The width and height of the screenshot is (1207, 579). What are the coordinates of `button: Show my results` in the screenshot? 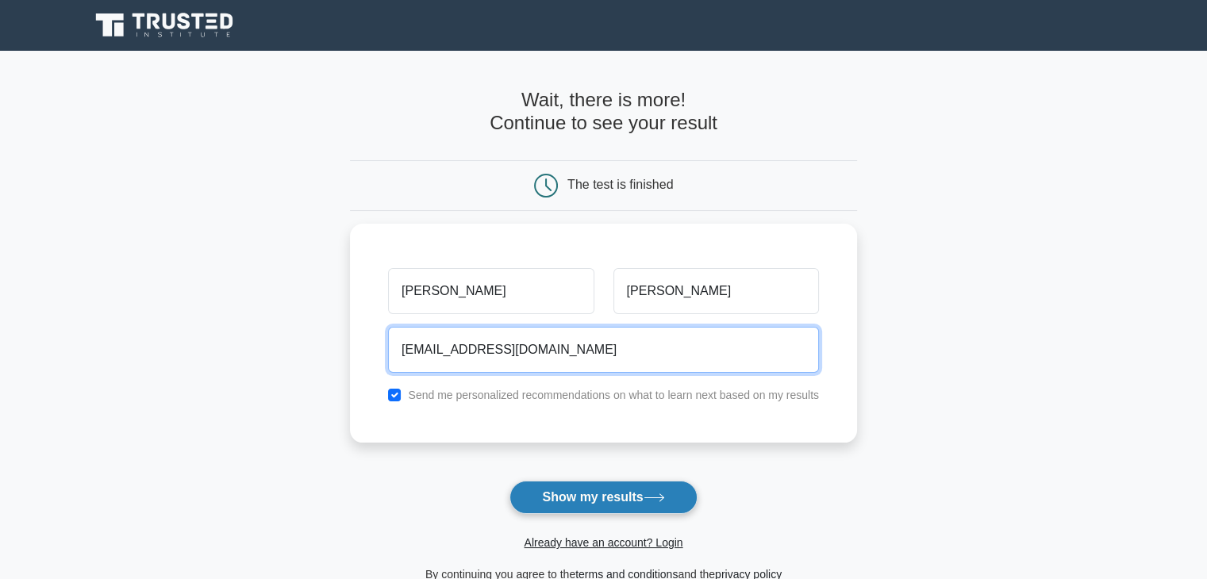 It's located at (603, 498).